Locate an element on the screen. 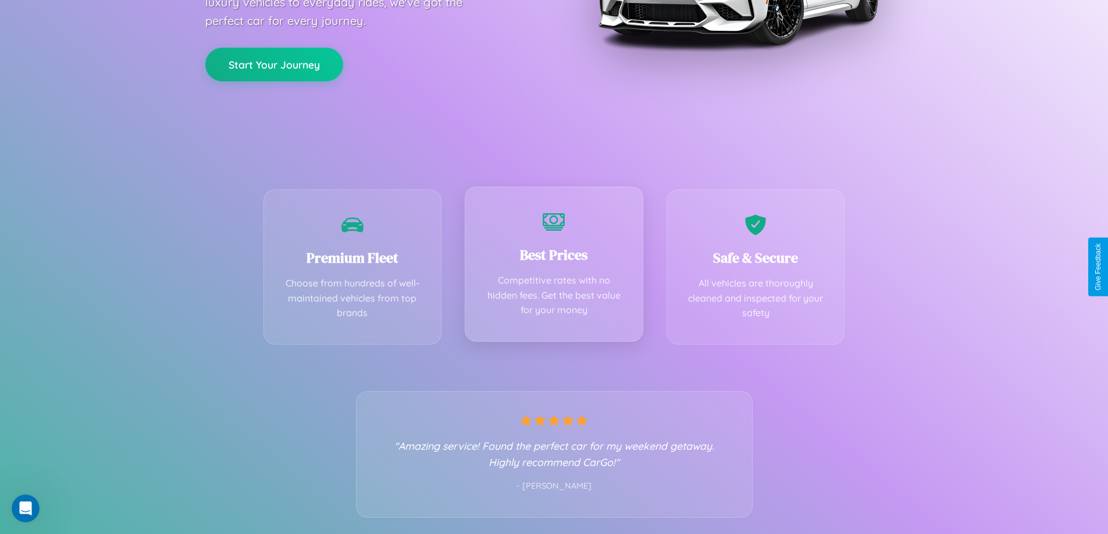  p: Choose from hundreds of well-maintained vehicles from top brands is located at coordinates (352, 298).